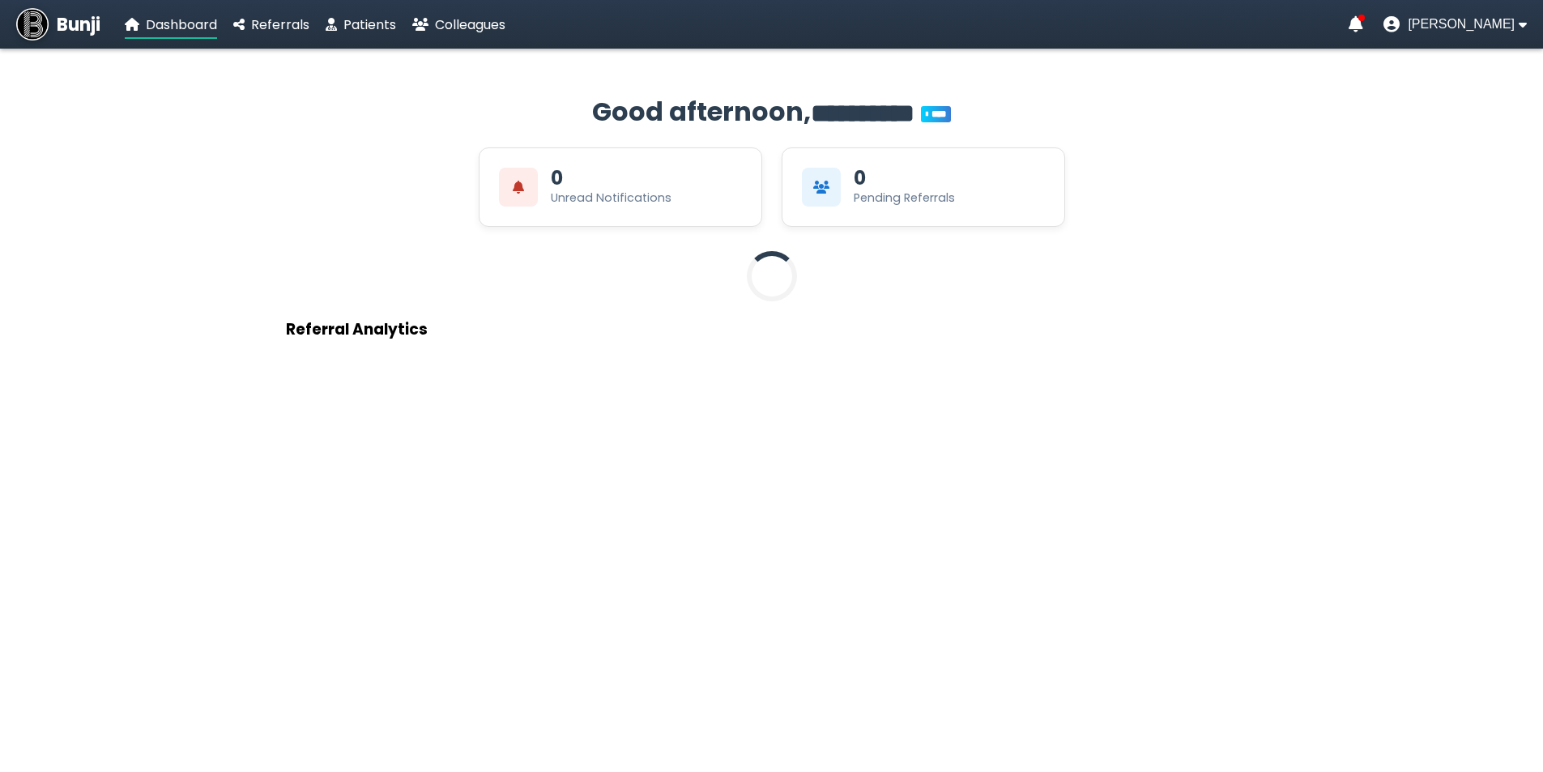  I want to click on span: Colleagues, so click(470, 24).